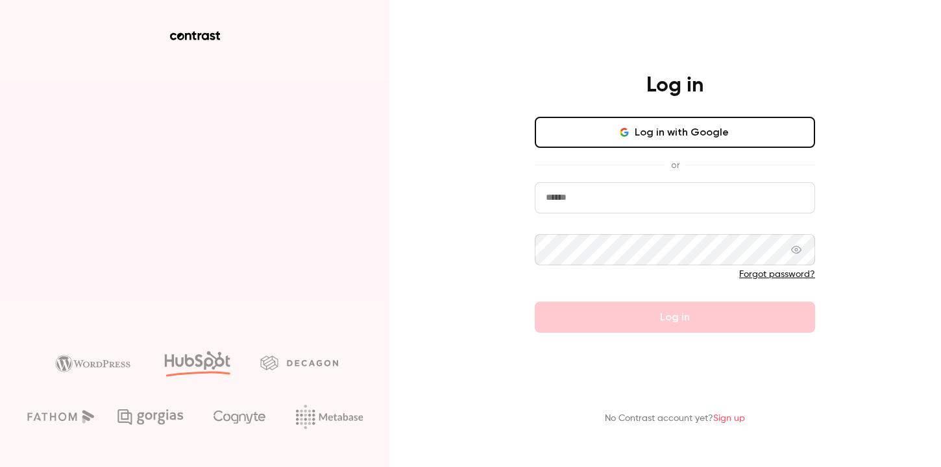 The height and width of the screenshot is (467, 941). What do you see at coordinates (299, 363) in the screenshot?
I see `img: decagon` at bounding box center [299, 363].